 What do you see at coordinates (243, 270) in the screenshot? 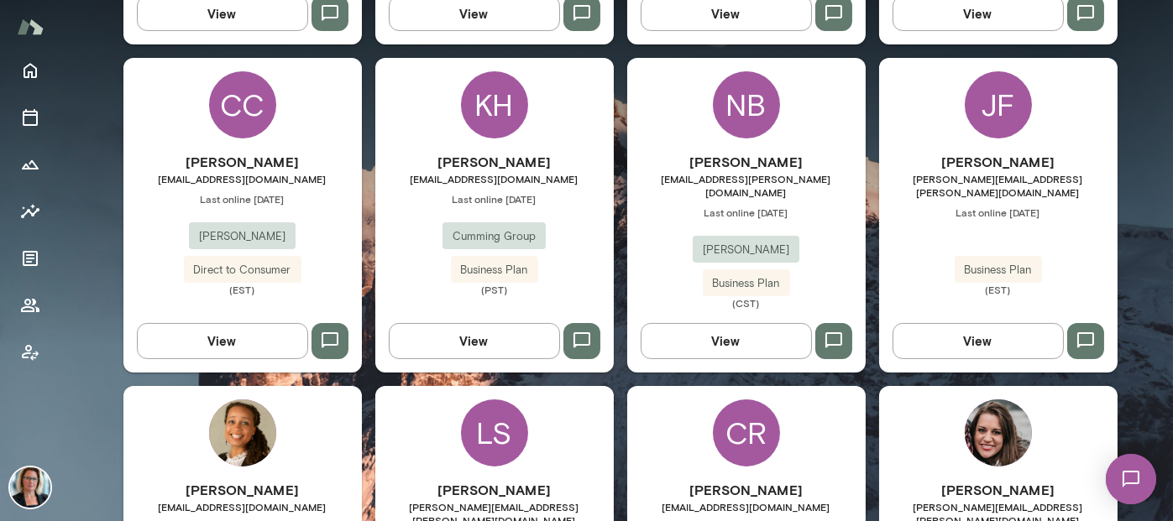
I see `span: Direct to Consumer` at bounding box center [243, 270].